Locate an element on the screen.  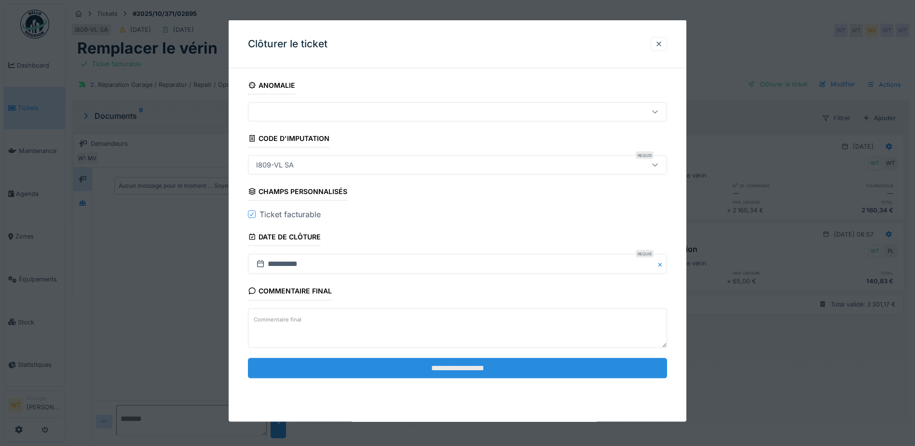
div: Ticket facturable is located at coordinates (290, 214).